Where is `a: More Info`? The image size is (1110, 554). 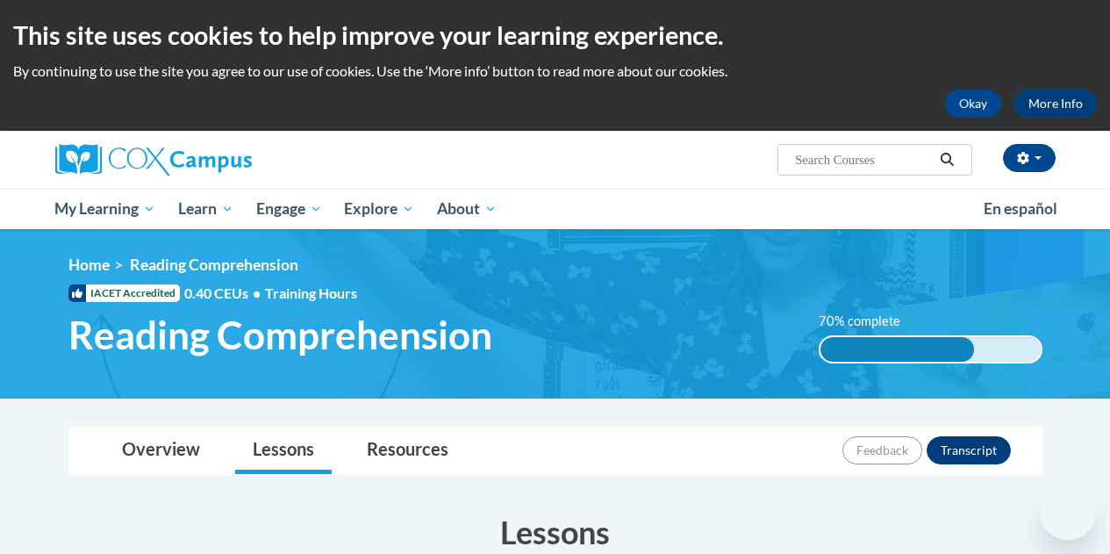 a: More Info is located at coordinates (1056, 104).